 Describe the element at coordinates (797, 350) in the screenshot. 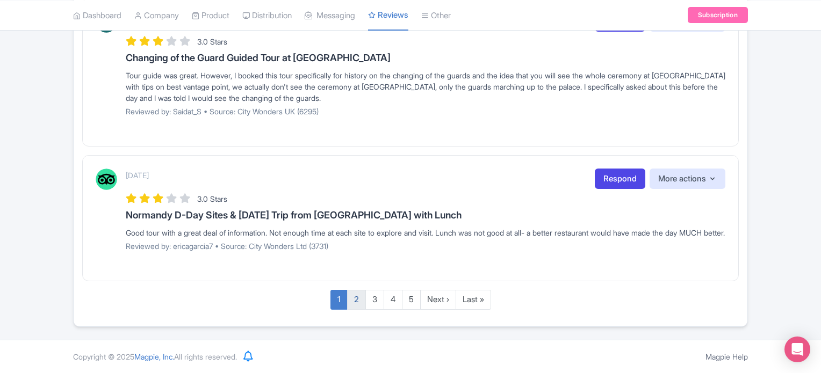

I see `div: Open Intercom Messenger` at that location.